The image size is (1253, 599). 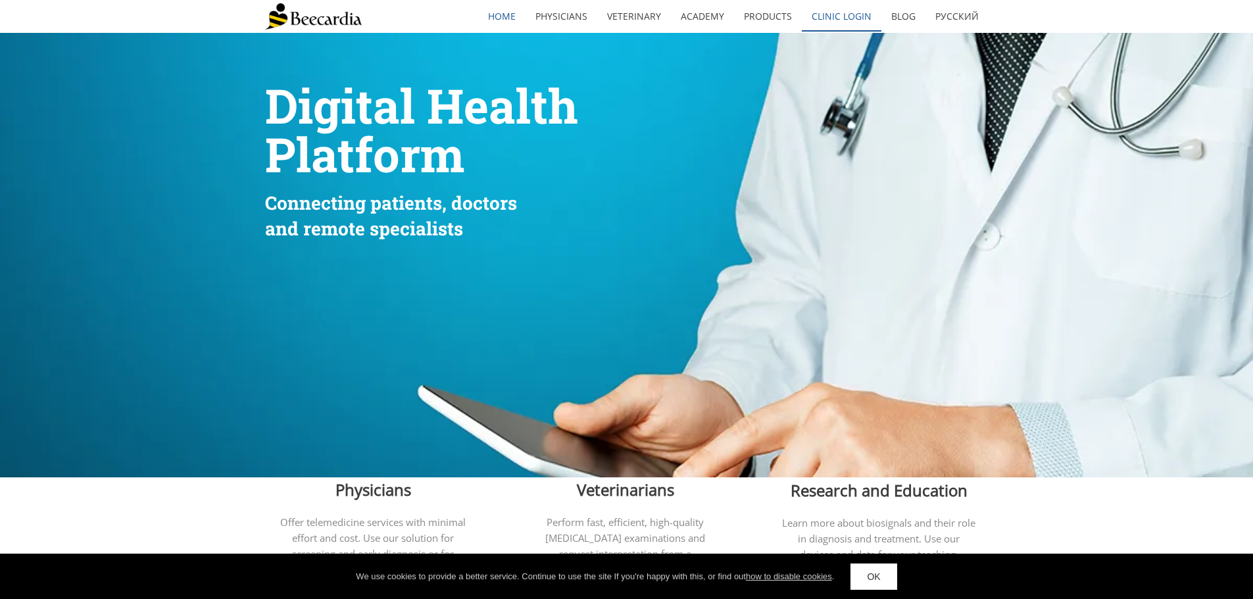 I want to click on span: Digital Health, so click(x=421, y=105).